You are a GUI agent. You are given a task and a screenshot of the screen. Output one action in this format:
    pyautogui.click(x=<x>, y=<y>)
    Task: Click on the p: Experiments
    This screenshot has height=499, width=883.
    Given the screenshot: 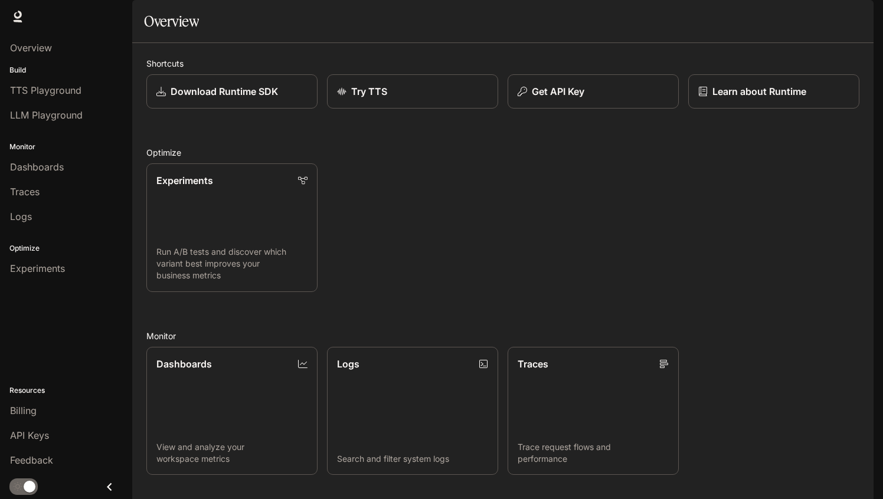 What is the action you would take?
    pyautogui.click(x=185, y=181)
    